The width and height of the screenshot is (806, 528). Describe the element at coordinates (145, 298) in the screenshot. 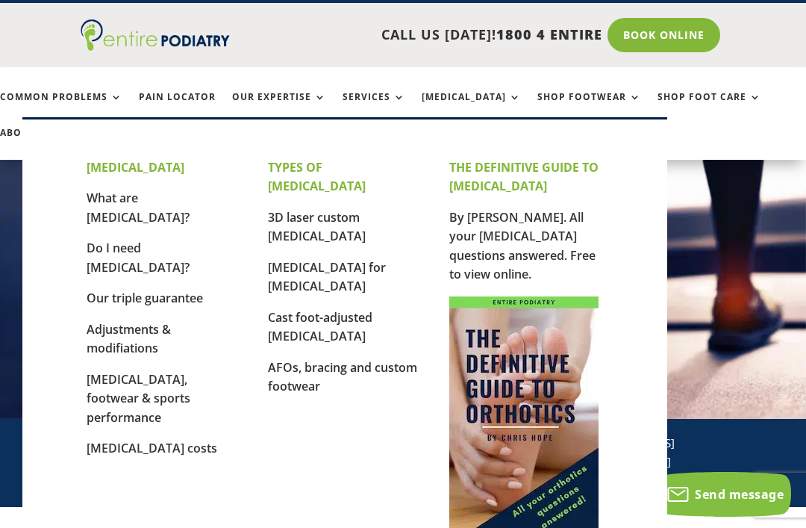

I see `a: Our triple guarantee` at that location.